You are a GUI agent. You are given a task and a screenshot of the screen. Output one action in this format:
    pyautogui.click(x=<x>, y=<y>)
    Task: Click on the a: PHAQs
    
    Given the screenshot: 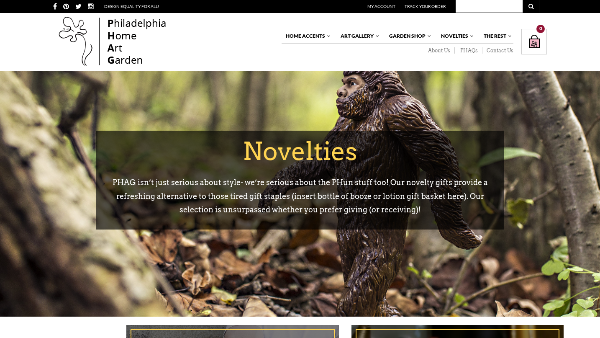 What is the action you would take?
    pyautogui.click(x=469, y=51)
    